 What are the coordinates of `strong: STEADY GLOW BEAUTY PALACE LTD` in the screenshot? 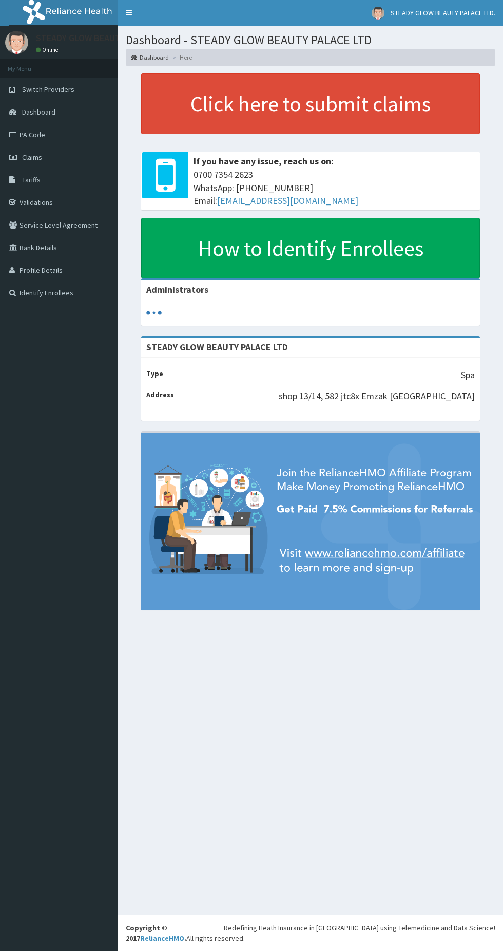 It's located at (217, 347).